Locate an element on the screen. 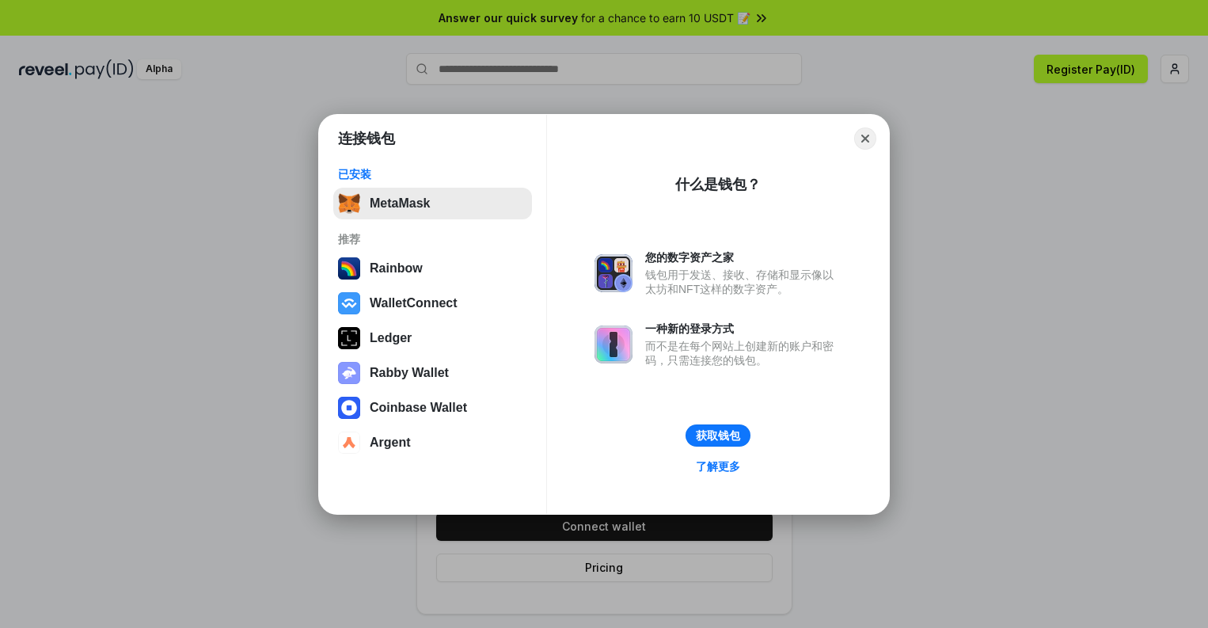 The height and width of the screenshot is (628, 1208). button: Ledger is located at coordinates (432, 338).